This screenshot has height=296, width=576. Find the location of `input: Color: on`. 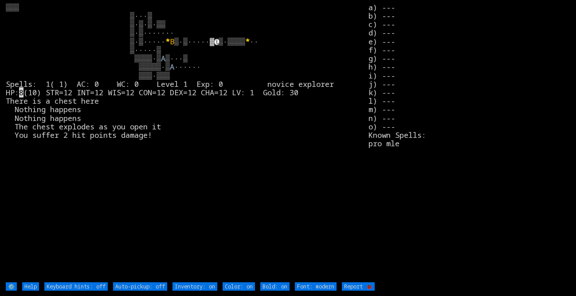

input: Color: on is located at coordinates (238, 286).